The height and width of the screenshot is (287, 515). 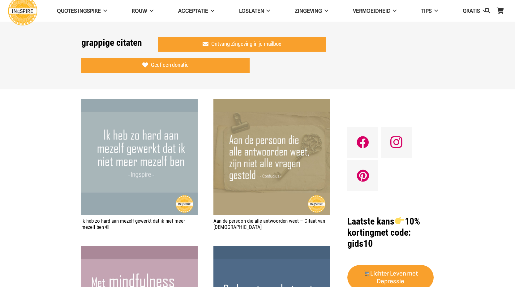 I want to click on a: Zoeken, so click(x=487, y=11).